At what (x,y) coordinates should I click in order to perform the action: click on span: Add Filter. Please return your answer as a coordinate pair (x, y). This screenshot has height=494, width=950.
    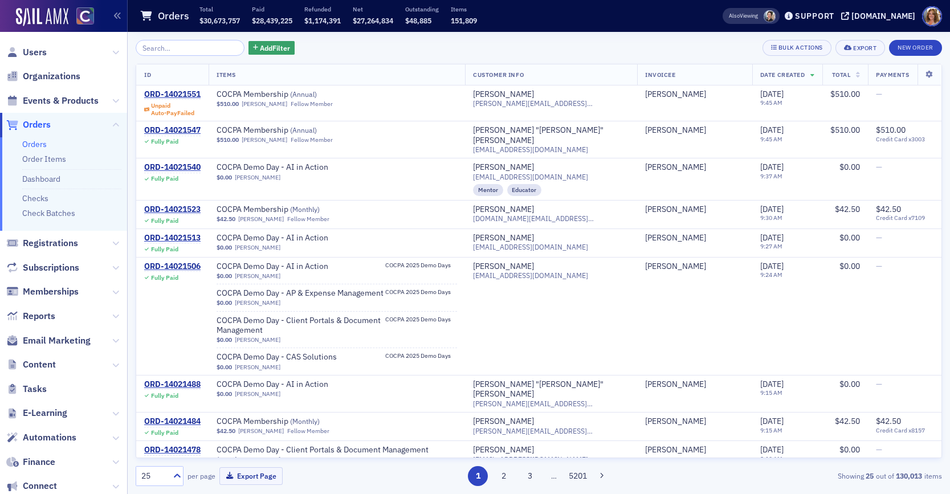
    Looking at the image, I should click on (275, 48).